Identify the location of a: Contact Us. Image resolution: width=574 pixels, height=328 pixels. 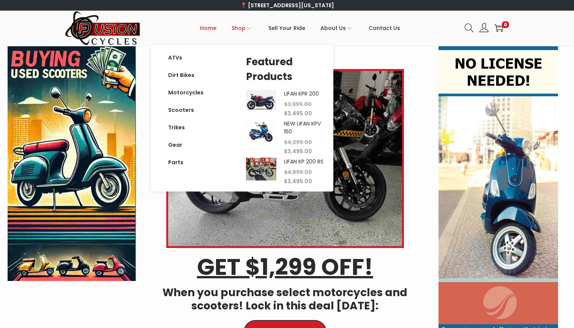
(384, 28).